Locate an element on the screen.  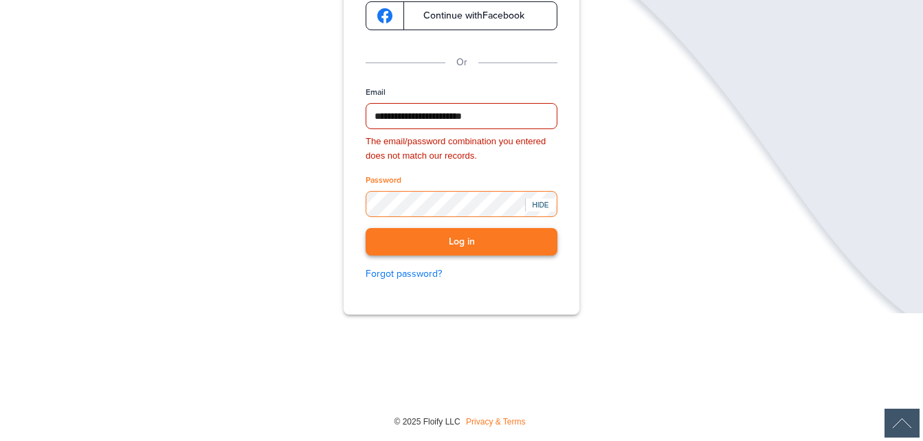
a: Privacy & Terms is located at coordinates (495, 422).